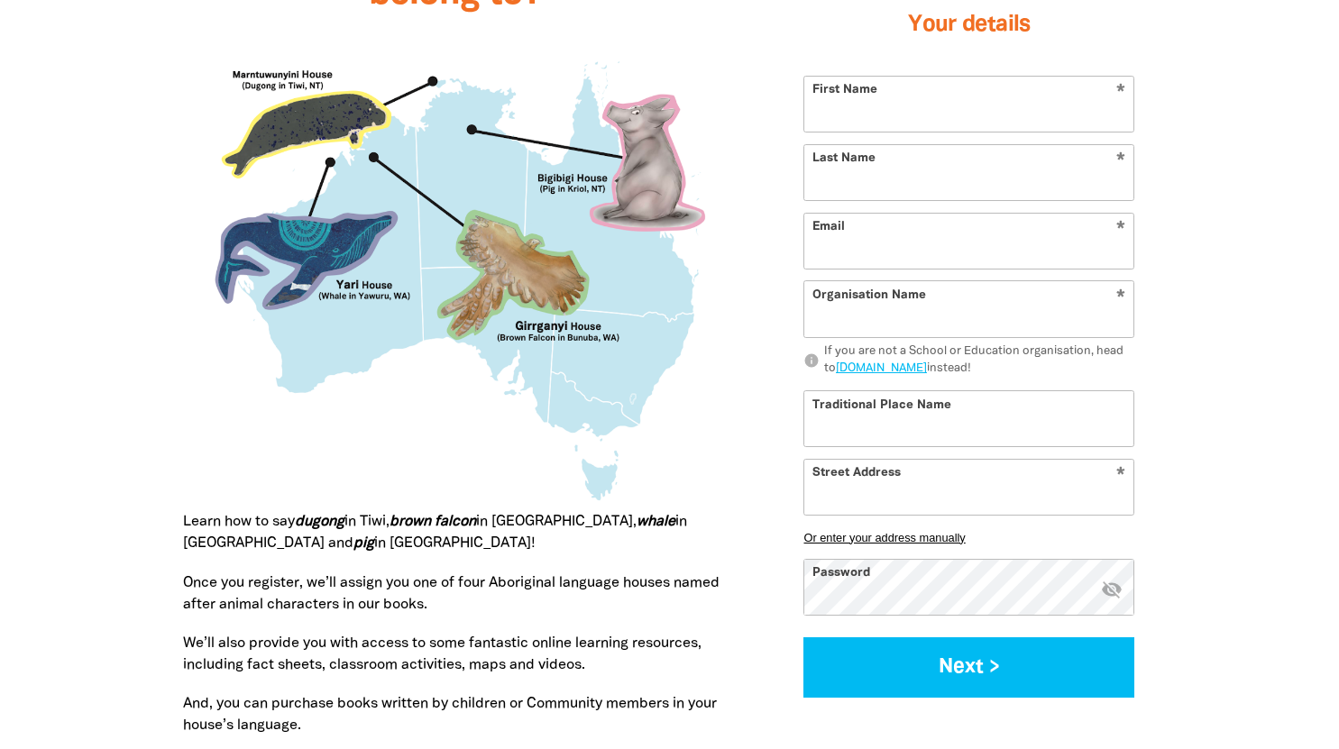  I want to click on button: Next >, so click(968, 667).